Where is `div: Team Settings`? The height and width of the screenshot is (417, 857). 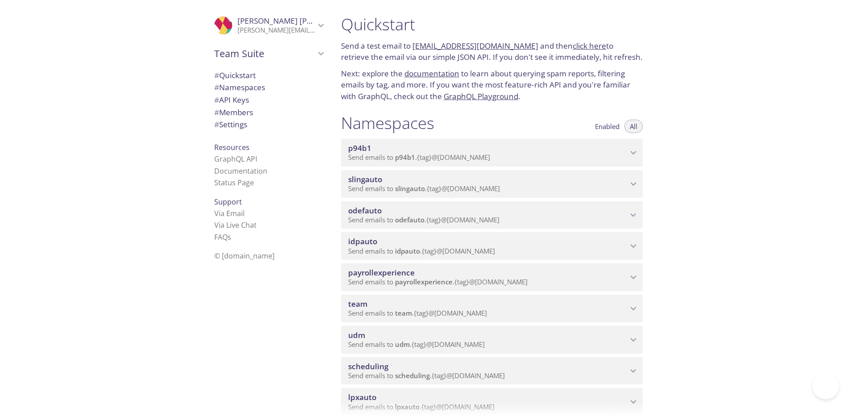 div: Team Settings is located at coordinates (269, 125).